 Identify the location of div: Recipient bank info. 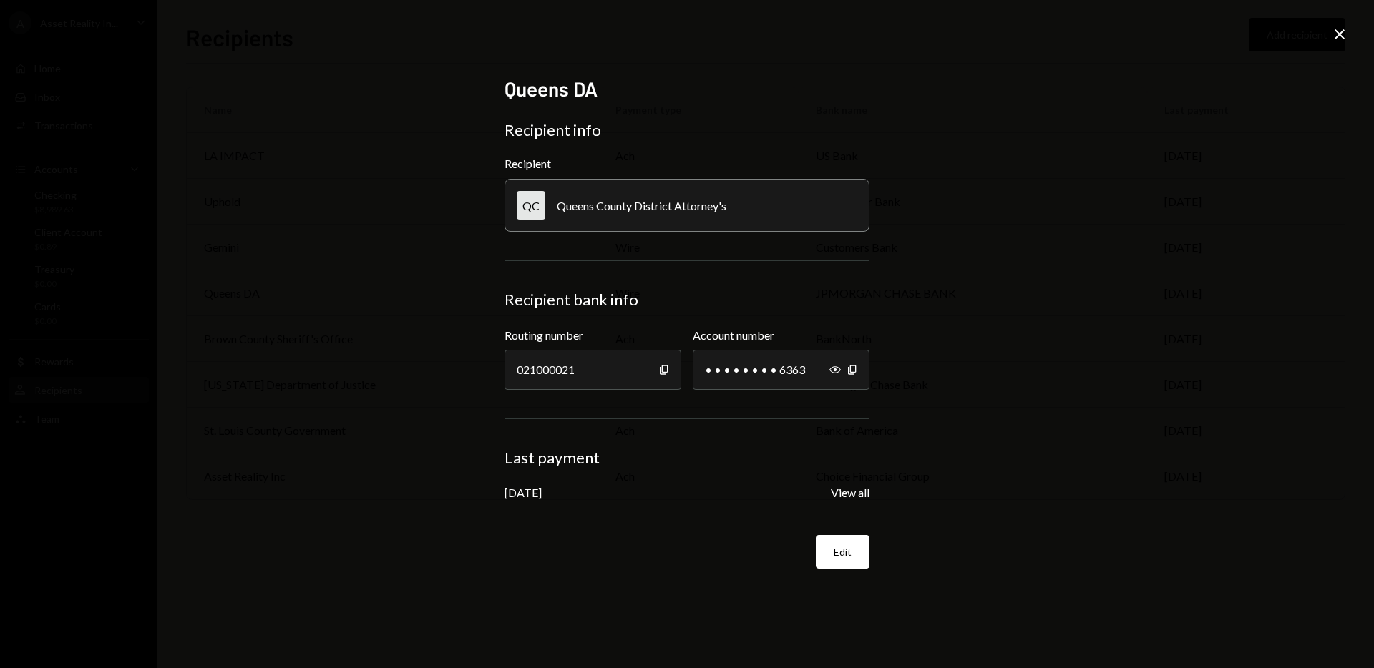
(687, 300).